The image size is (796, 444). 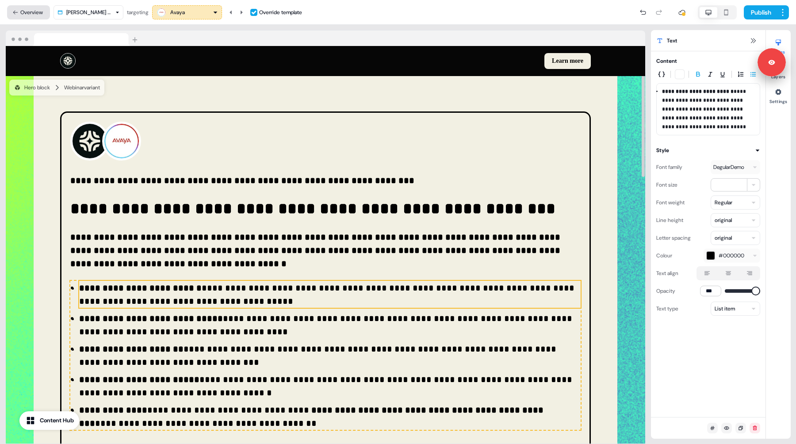 What do you see at coordinates (670, 202) in the screenshot?
I see `div: Font weight` at bounding box center [670, 202].